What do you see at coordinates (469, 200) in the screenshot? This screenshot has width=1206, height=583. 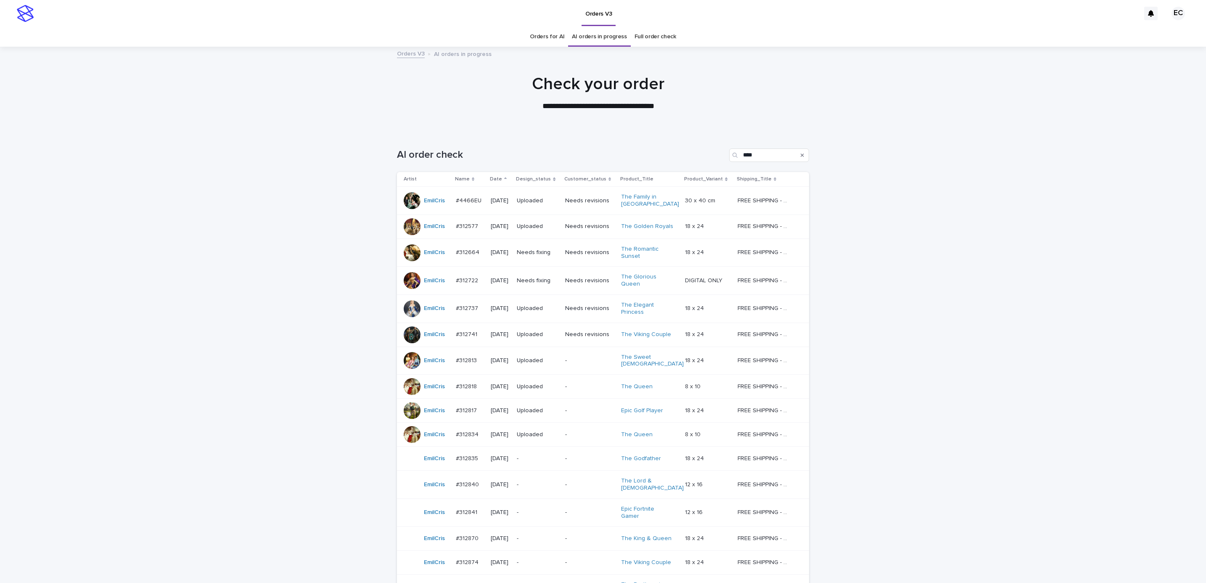 I see `p: #4466EU` at bounding box center [469, 200].